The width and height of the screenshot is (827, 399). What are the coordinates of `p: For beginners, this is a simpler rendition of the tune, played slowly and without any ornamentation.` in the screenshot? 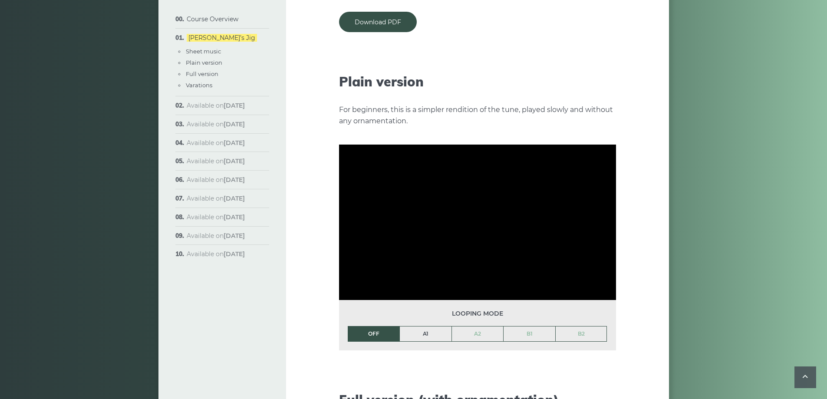 It's located at (477, 115).